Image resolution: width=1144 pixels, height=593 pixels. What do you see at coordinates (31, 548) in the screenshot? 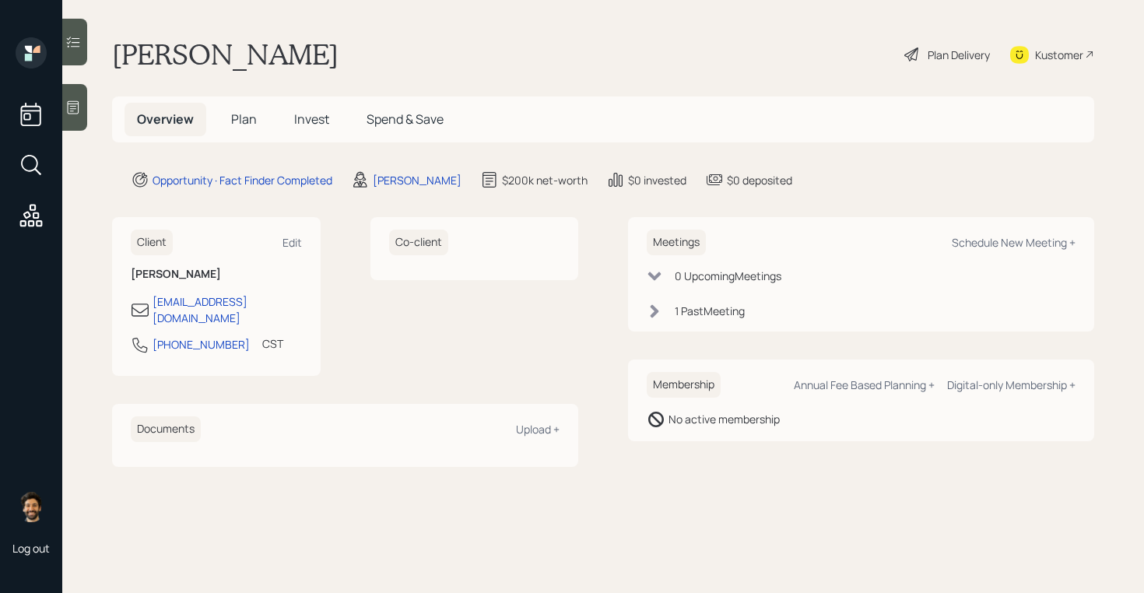
I see `div: Log out` at bounding box center [31, 548].